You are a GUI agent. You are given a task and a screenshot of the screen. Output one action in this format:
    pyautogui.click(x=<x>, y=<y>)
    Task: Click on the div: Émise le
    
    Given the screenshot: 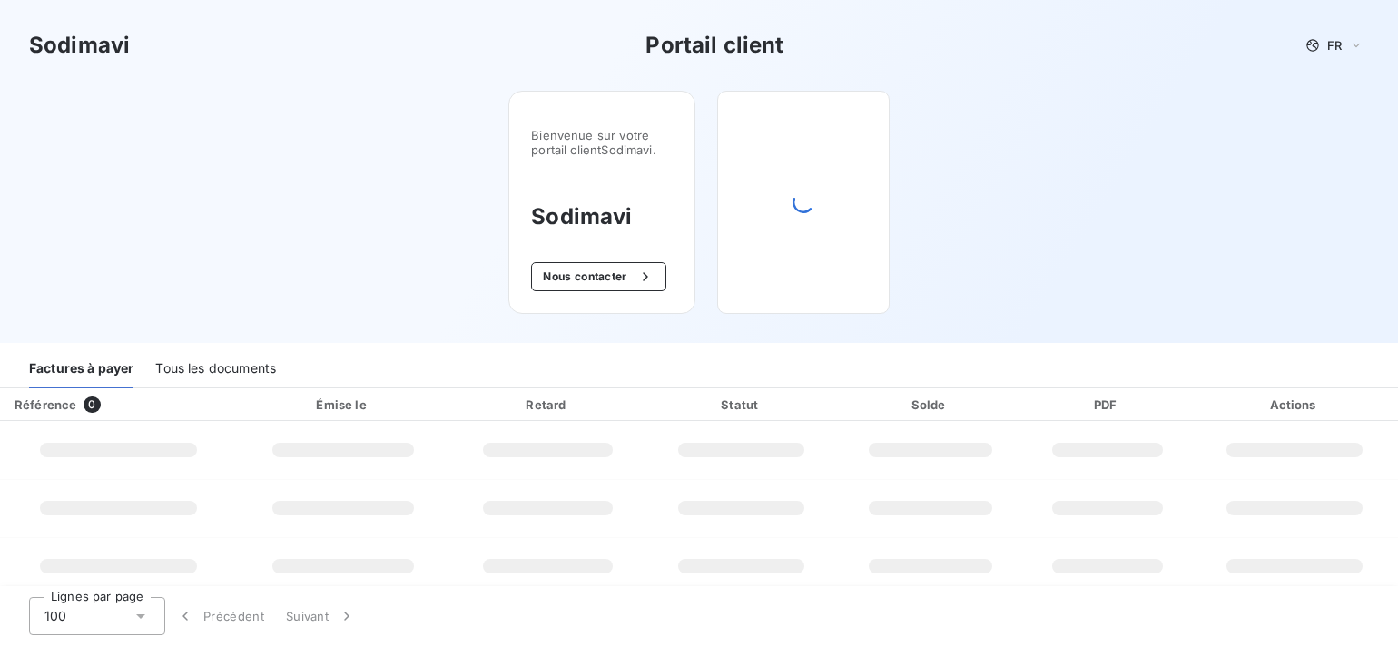 What is the action you would take?
    pyautogui.click(x=343, y=405)
    